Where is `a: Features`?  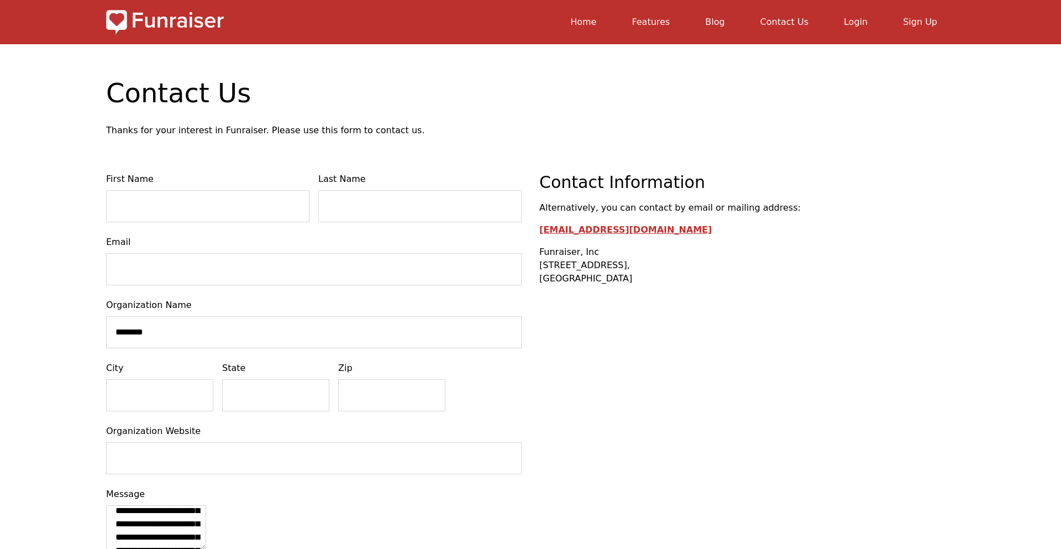 a: Features is located at coordinates (651, 22).